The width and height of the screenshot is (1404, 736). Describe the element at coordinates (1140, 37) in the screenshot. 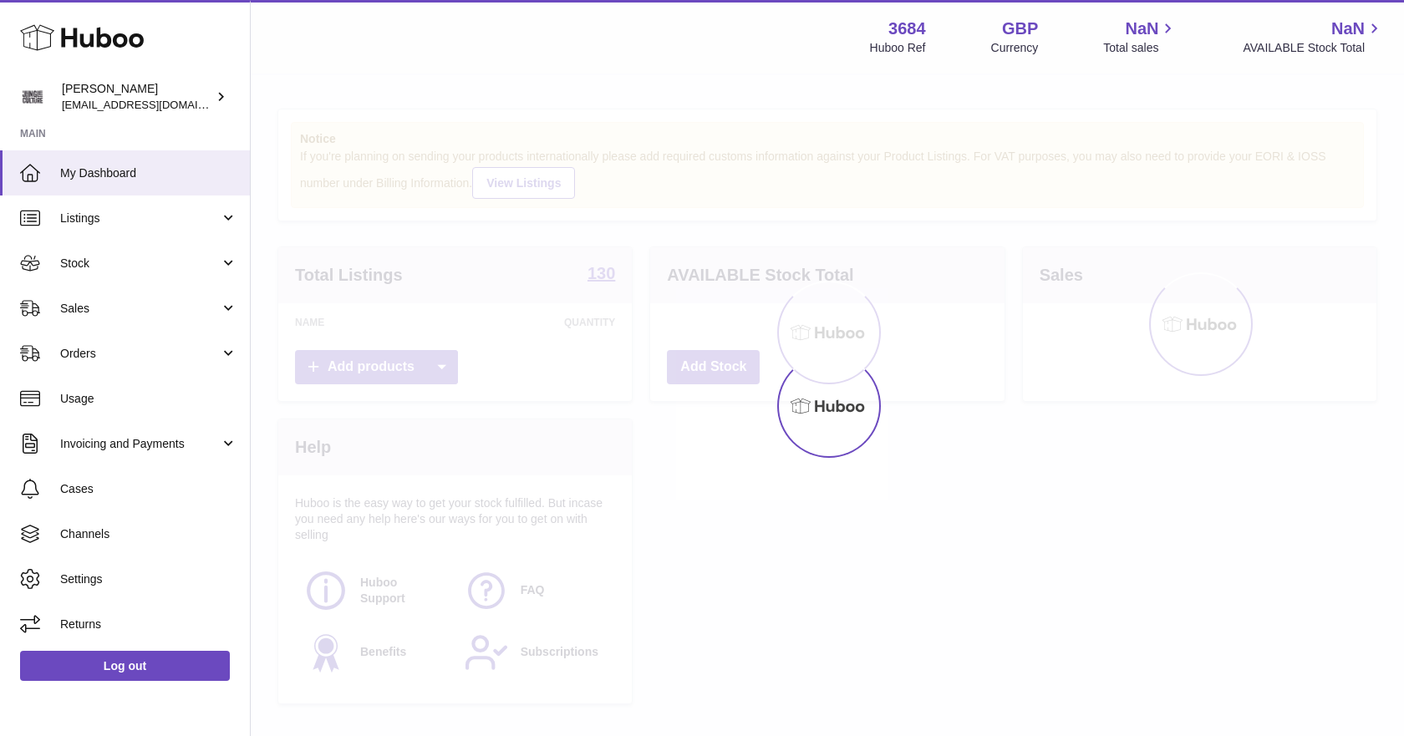

I see `a: NaN Total sales` at that location.